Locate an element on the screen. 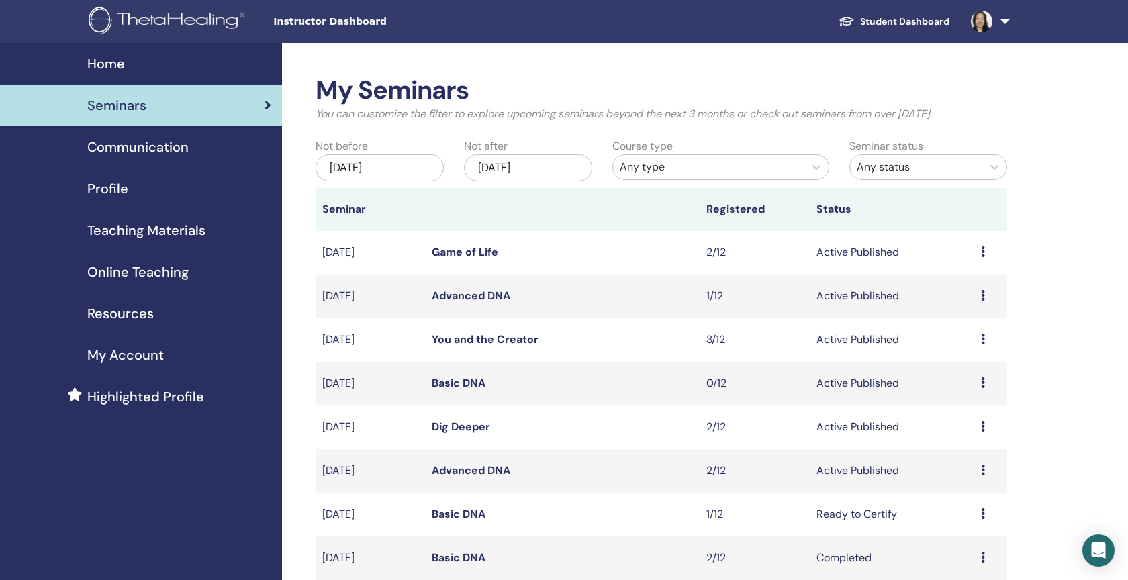  label: Not before is located at coordinates (342, 146).